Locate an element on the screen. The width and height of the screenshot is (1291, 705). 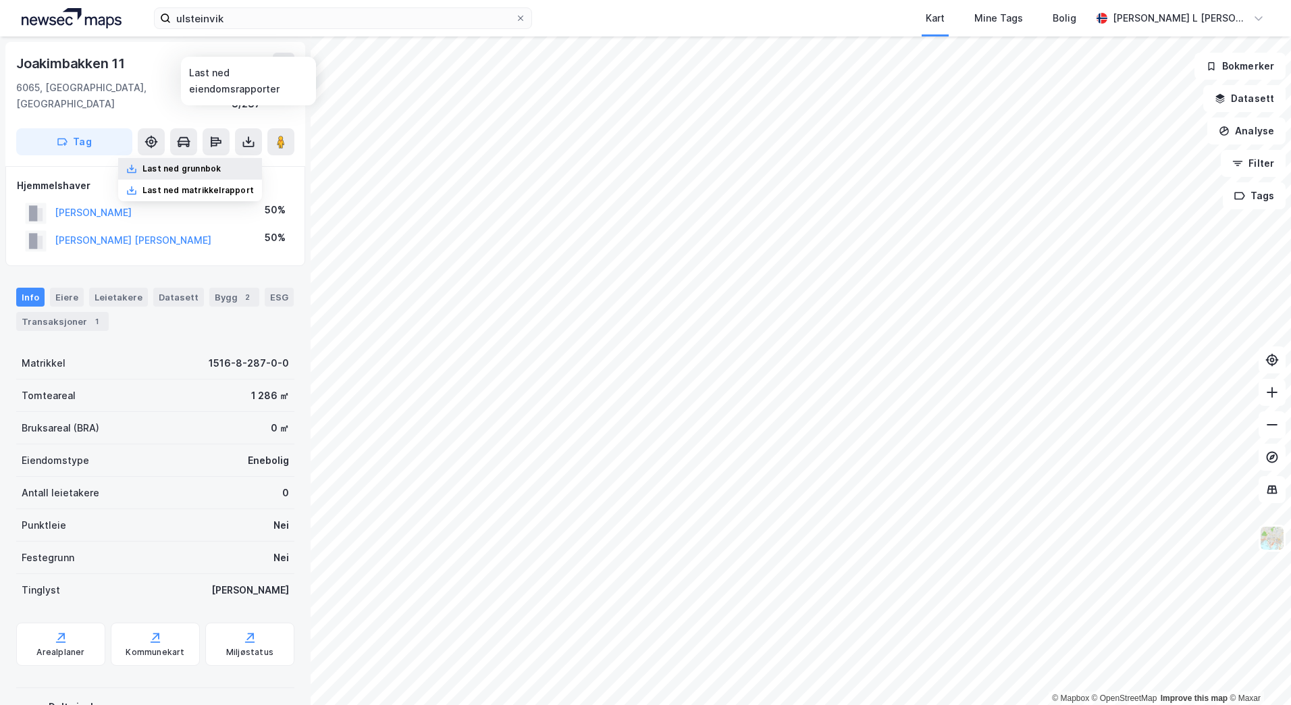
div: Mine Tags is located at coordinates (999, 18).